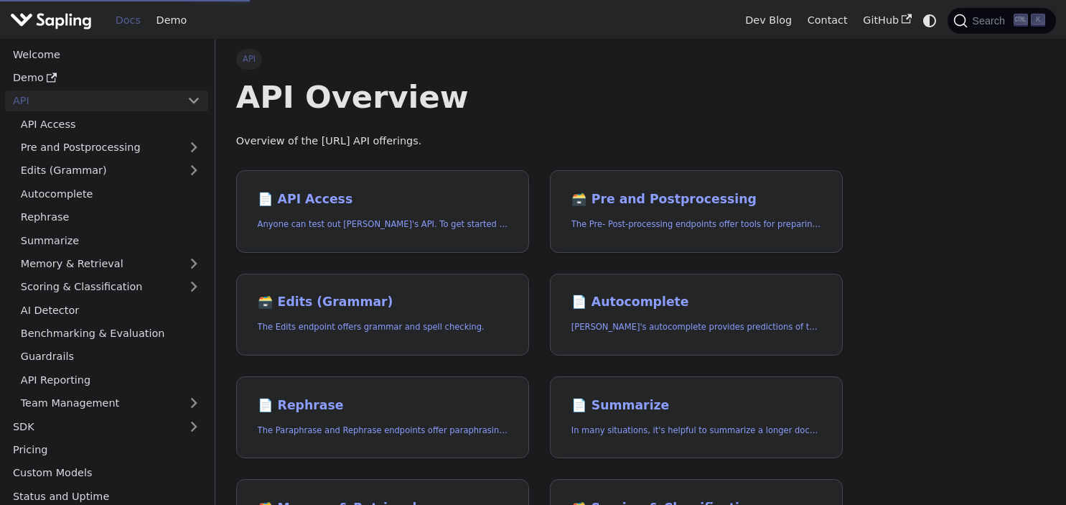 The image size is (1066, 505). I want to click on a: Pricing, so click(106, 449).